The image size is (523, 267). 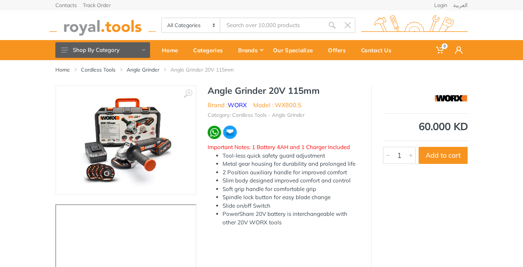 What do you see at coordinates (379, 50) in the screenshot?
I see `a: Contact Us` at bounding box center [379, 50].